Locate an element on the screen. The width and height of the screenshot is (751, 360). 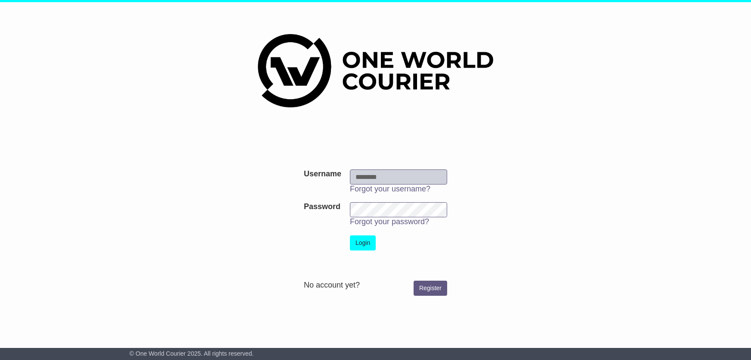
label: Password is located at coordinates (322, 207).